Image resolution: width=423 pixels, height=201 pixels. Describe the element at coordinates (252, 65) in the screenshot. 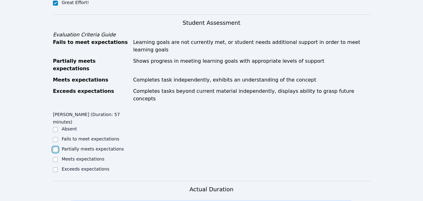

I see `div: Shows progress in meeting learning goals with appropriate levels of support` at that location.